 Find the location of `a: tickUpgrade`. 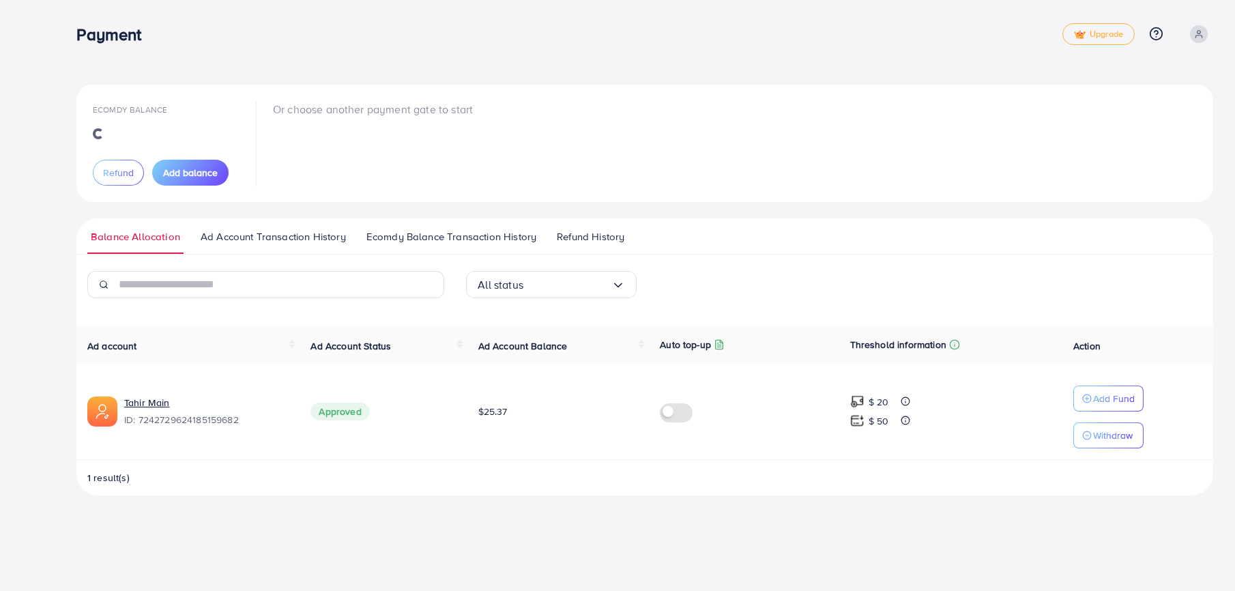

a: tickUpgrade is located at coordinates (1098, 34).